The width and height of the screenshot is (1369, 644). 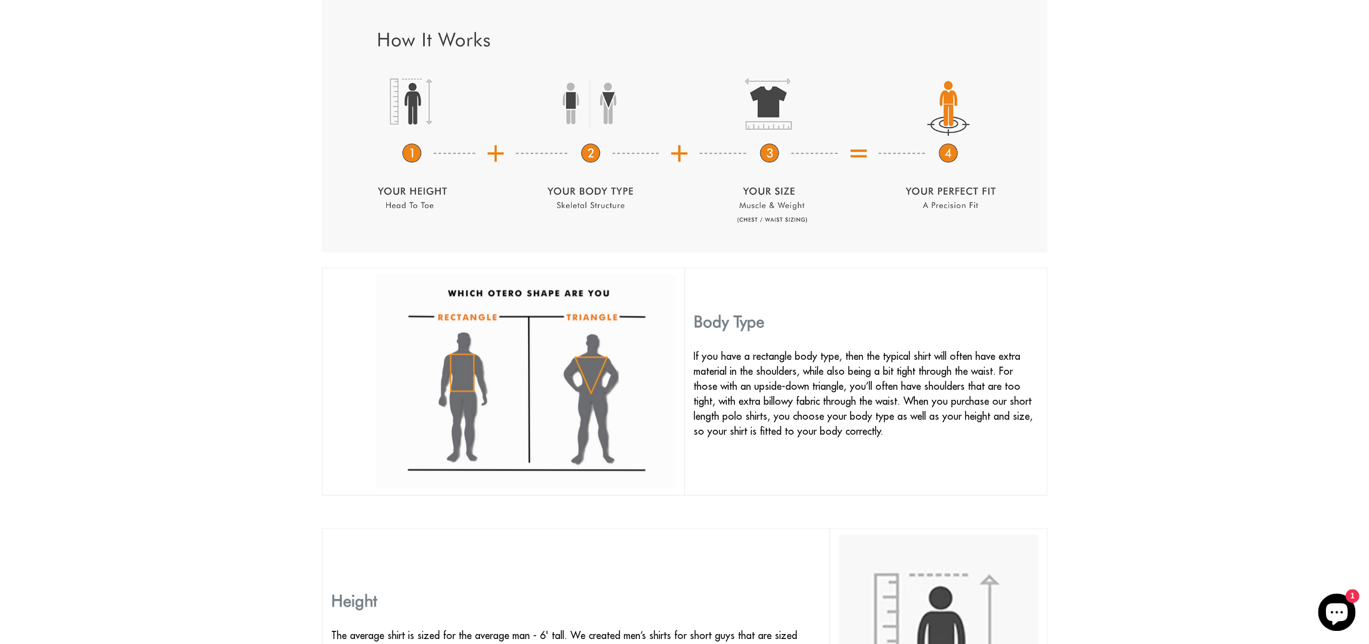 What do you see at coordinates (525, 381) in the screenshot?
I see `img: men's dress shirts for short guys: Find your body type` at bounding box center [525, 381].